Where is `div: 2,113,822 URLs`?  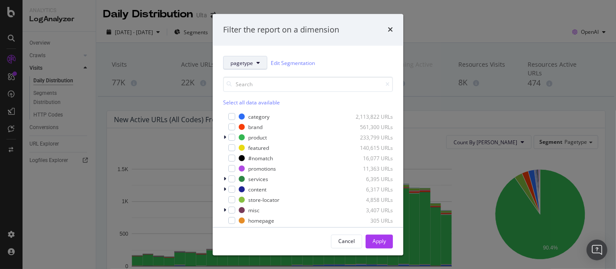 div: 2,113,822 URLs is located at coordinates (371, 116).